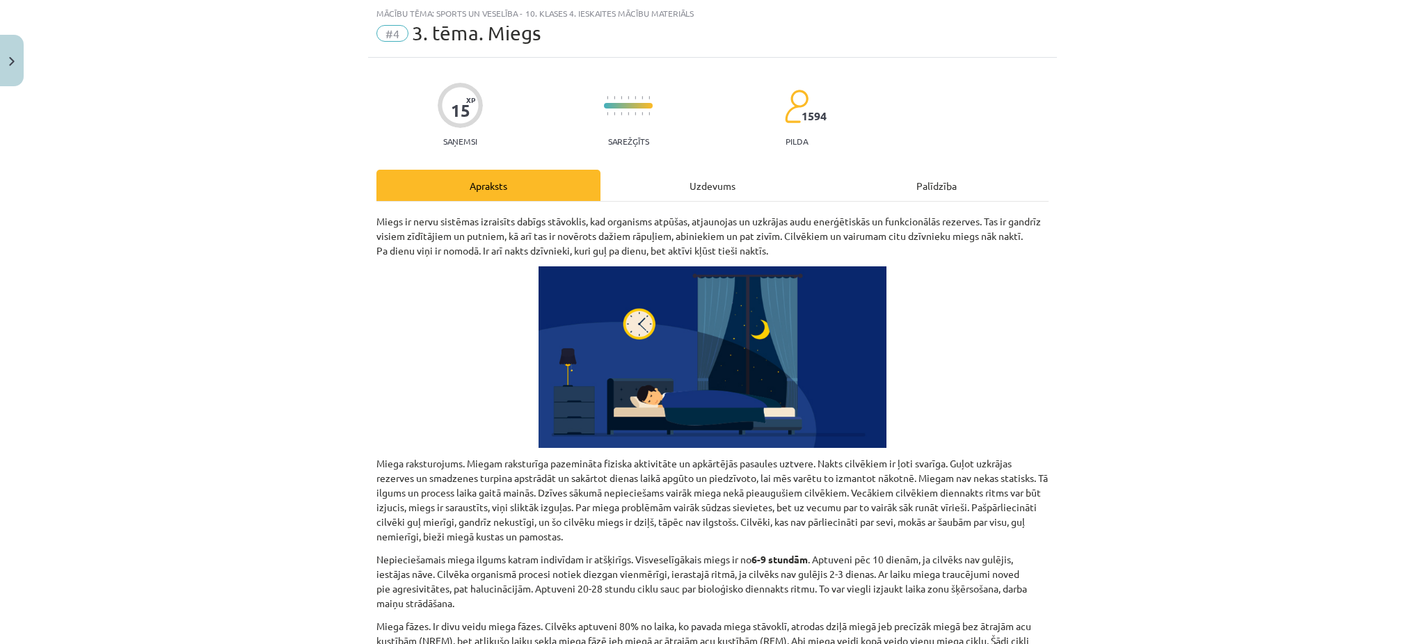 The width and height of the screenshot is (1425, 644). I want to click on img: students-c634bb4e5e11cddfef0936a35e636f08e4e9abd3cc4e673bd6f9a4125e45ecb1.svg, so click(796, 106).